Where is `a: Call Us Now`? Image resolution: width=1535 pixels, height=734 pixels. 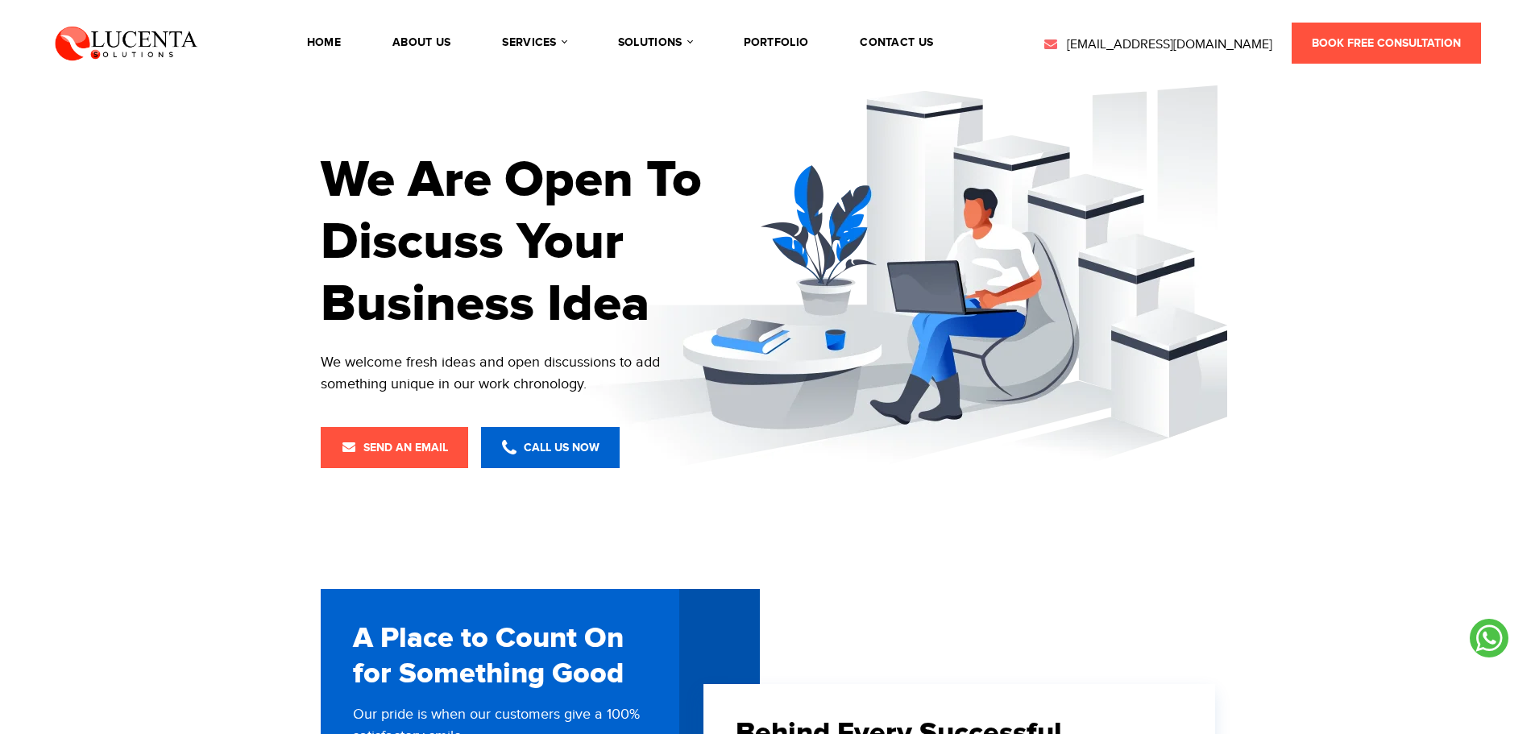 a: Call Us Now is located at coordinates (550, 447).